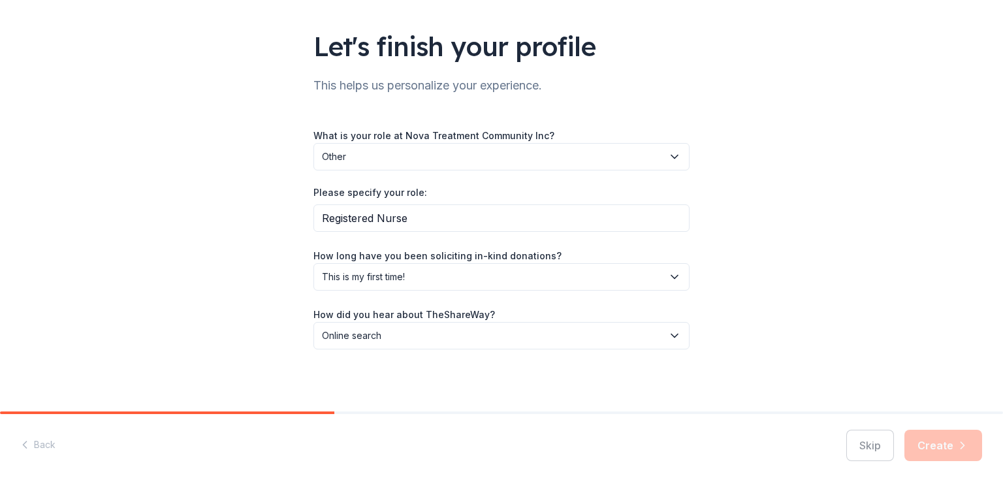 The height and width of the screenshot is (482, 1003). I want to click on span: Other, so click(493, 157).